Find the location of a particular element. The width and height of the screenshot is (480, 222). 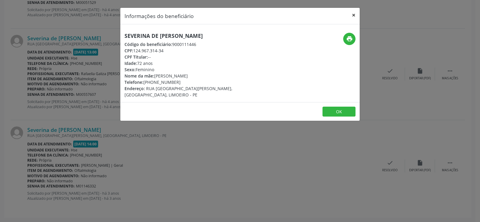

span: Endereço: is located at coordinates (135, 88).